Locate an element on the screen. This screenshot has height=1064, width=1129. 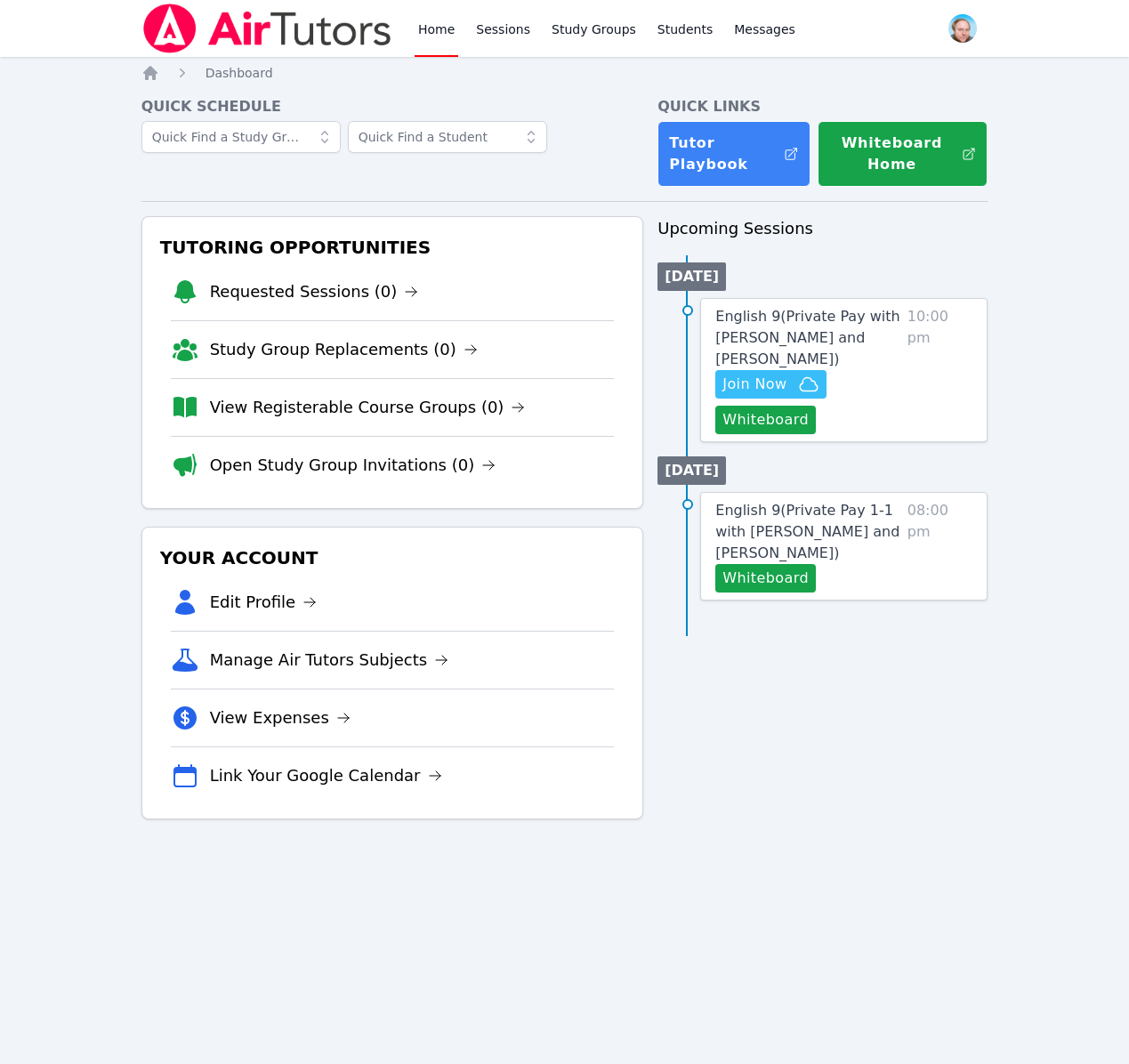
a: Study Group Replacements (0) is located at coordinates (344, 349).